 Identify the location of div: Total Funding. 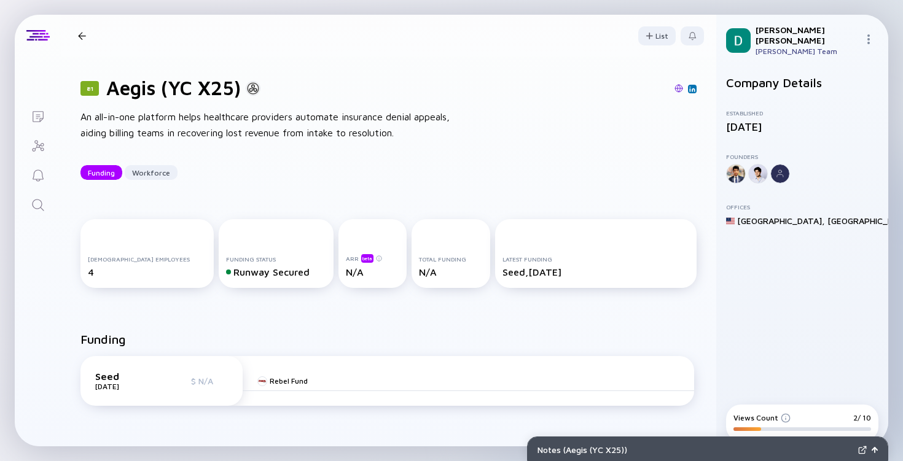
(451, 259).